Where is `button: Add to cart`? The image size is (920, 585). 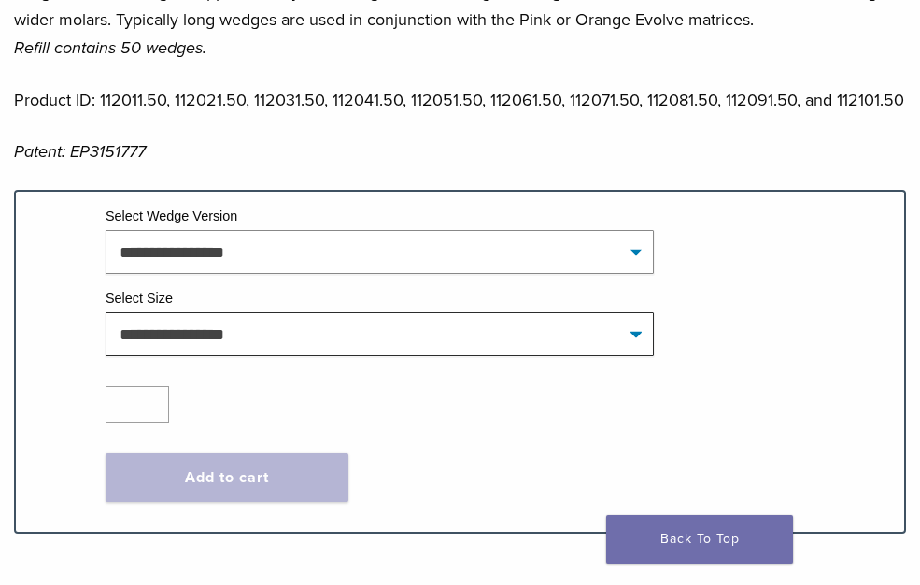
button: Add to cart is located at coordinates (227, 477).